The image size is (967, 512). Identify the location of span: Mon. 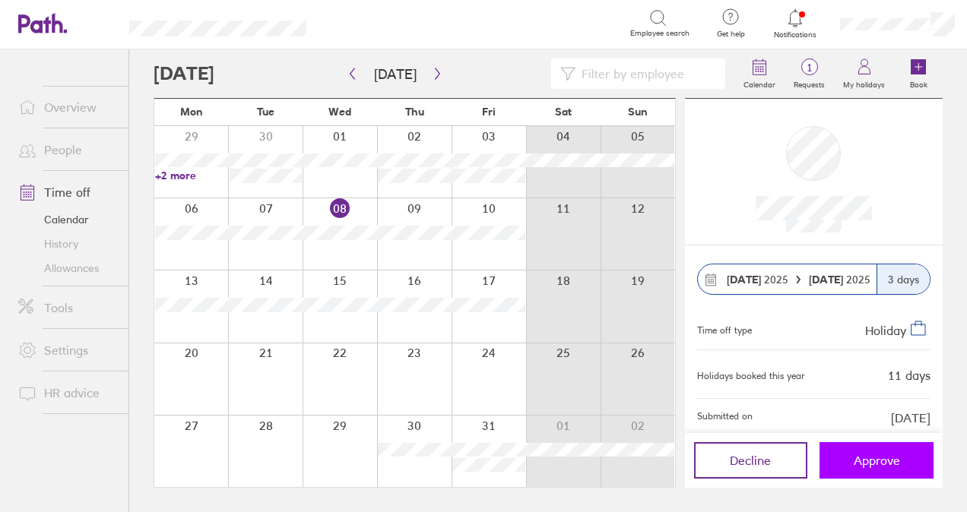
(192, 112).